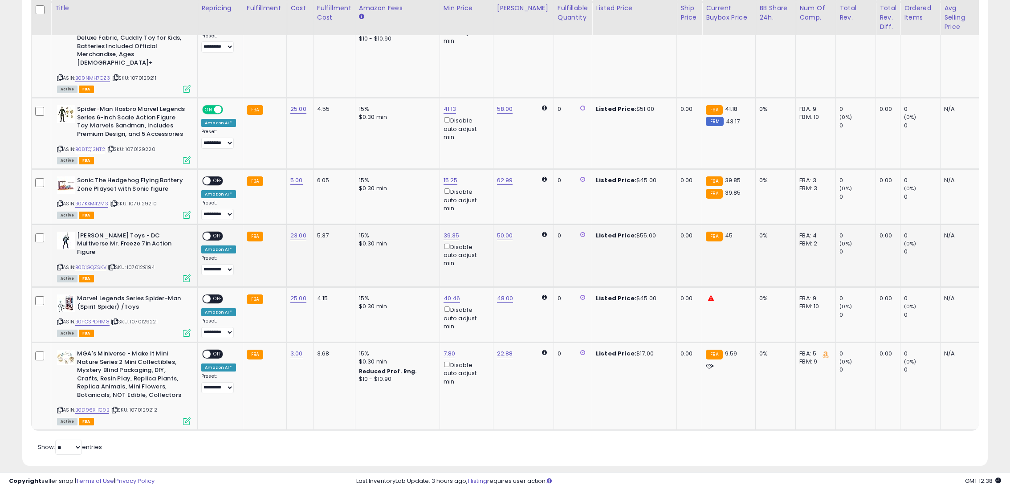 The width and height of the screenshot is (1010, 490). Describe the element at coordinates (265, 8) in the screenshot. I see `div: Fulfillment` at that location.